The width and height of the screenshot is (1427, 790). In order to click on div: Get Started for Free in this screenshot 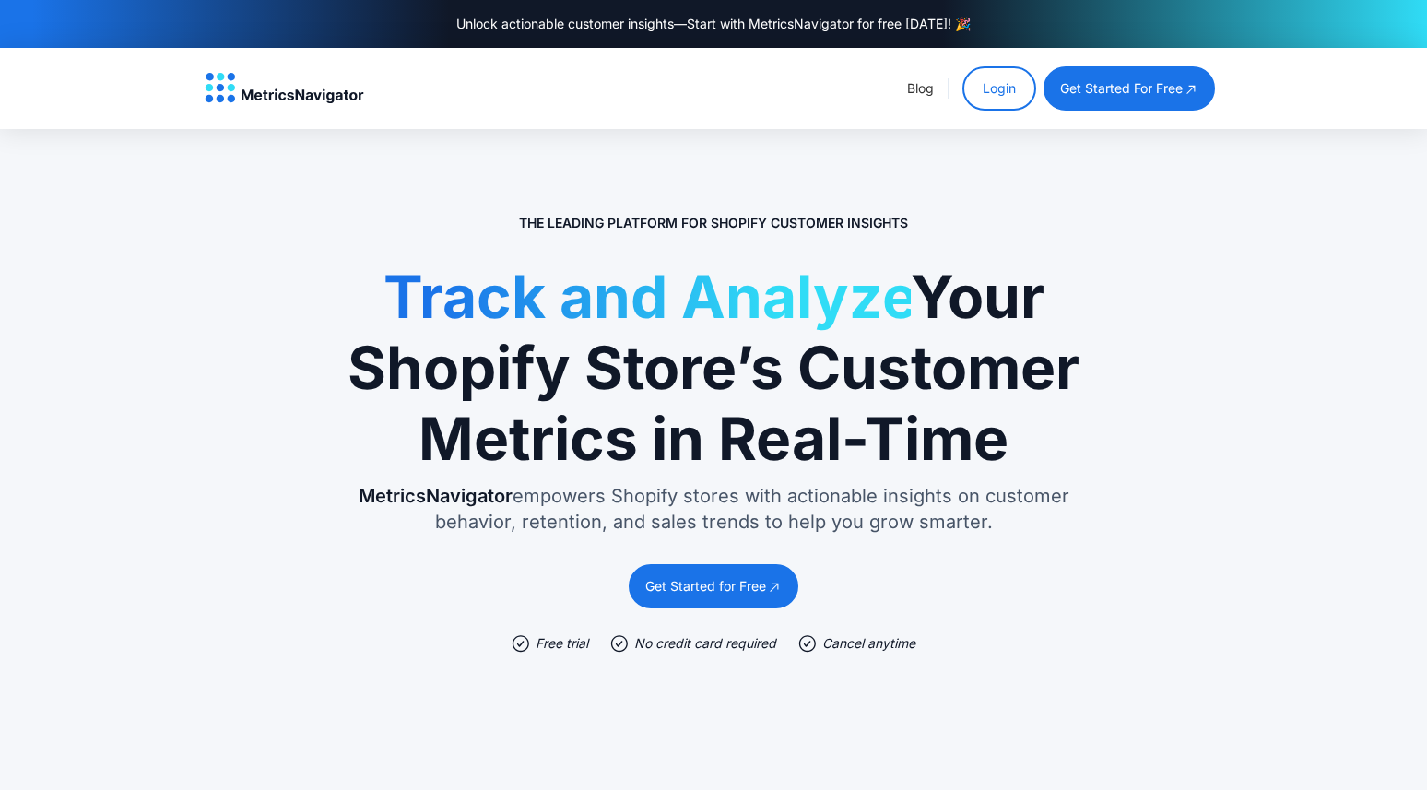, I will do `click(705, 586)`.